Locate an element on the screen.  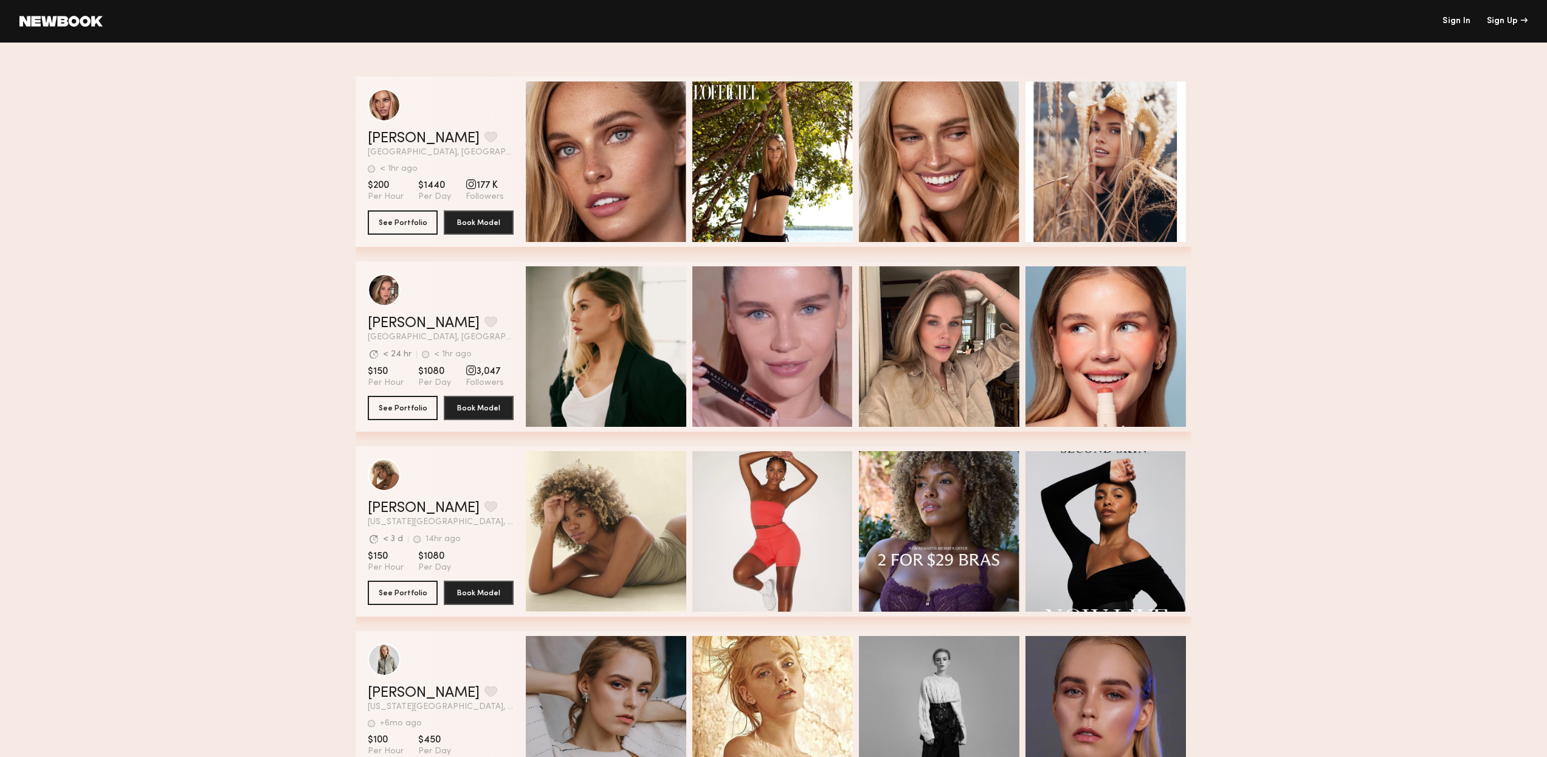
div: < 24 hr is located at coordinates (397, 354).